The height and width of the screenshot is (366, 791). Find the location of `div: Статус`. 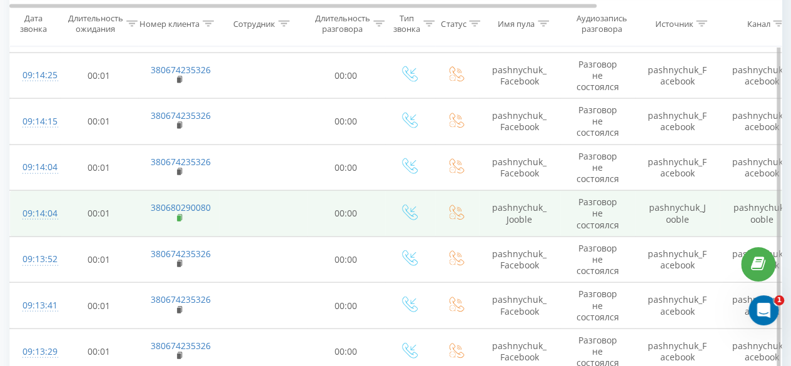

div: Статус is located at coordinates (453, 23).